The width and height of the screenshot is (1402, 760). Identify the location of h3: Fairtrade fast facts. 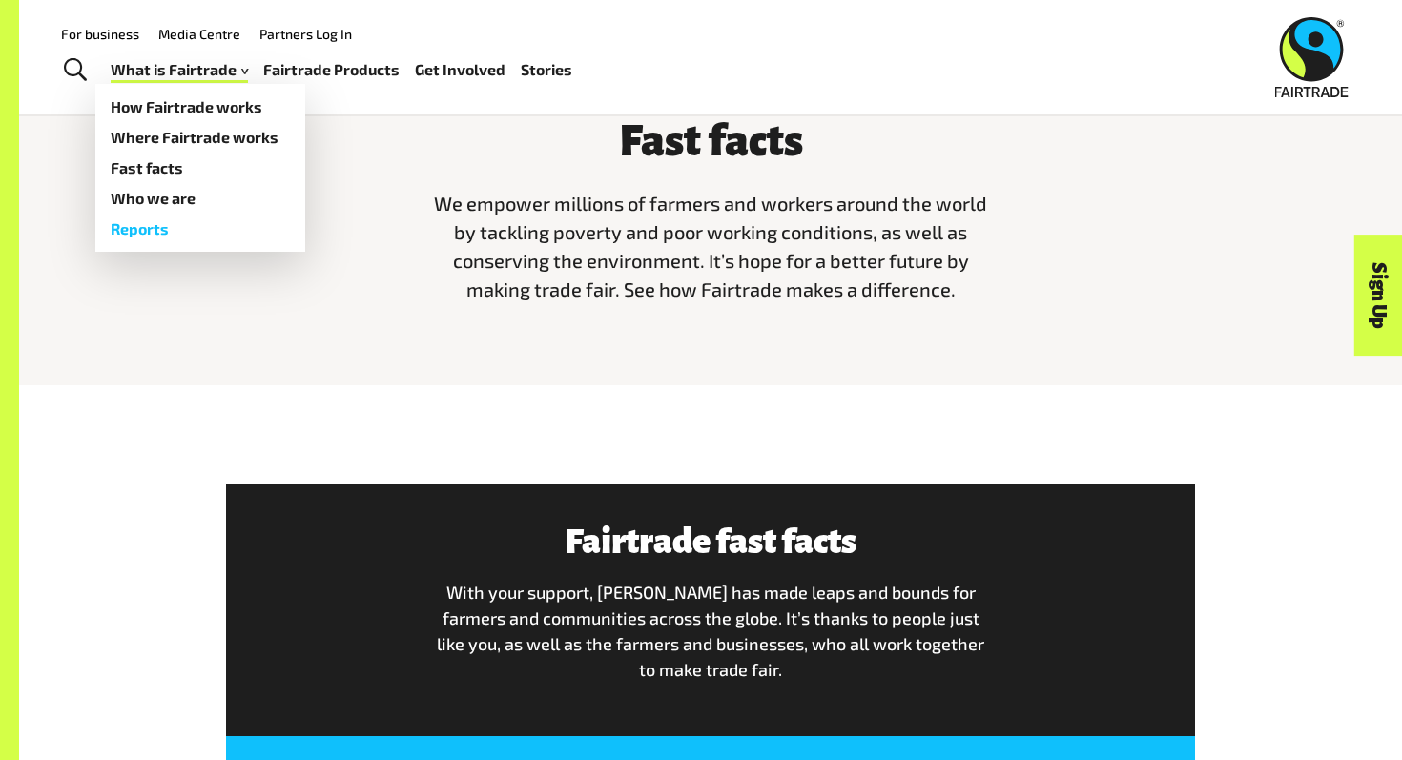
(710, 542).